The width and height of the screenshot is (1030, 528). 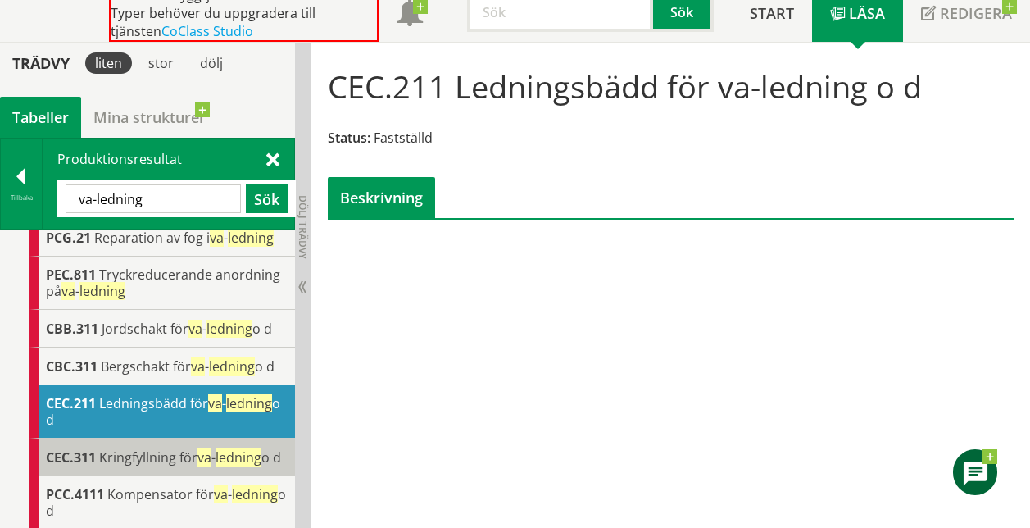 I want to click on div: Produktionsresultat, so click(x=168, y=184).